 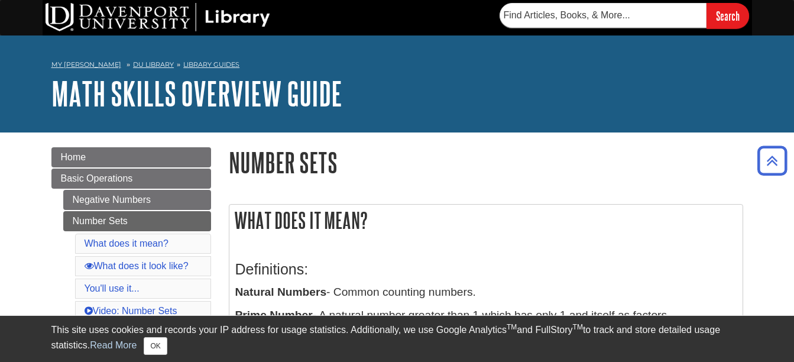 What do you see at coordinates (728, 15) in the screenshot?
I see `input: Search` at bounding box center [728, 15].